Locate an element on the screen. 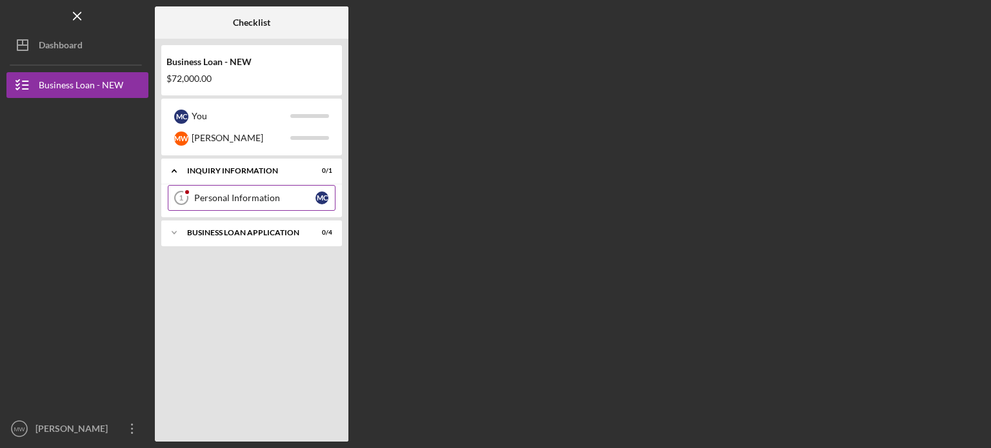 This screenshot has height=448, width=991. div: M W is located at coordinates (181, 139).